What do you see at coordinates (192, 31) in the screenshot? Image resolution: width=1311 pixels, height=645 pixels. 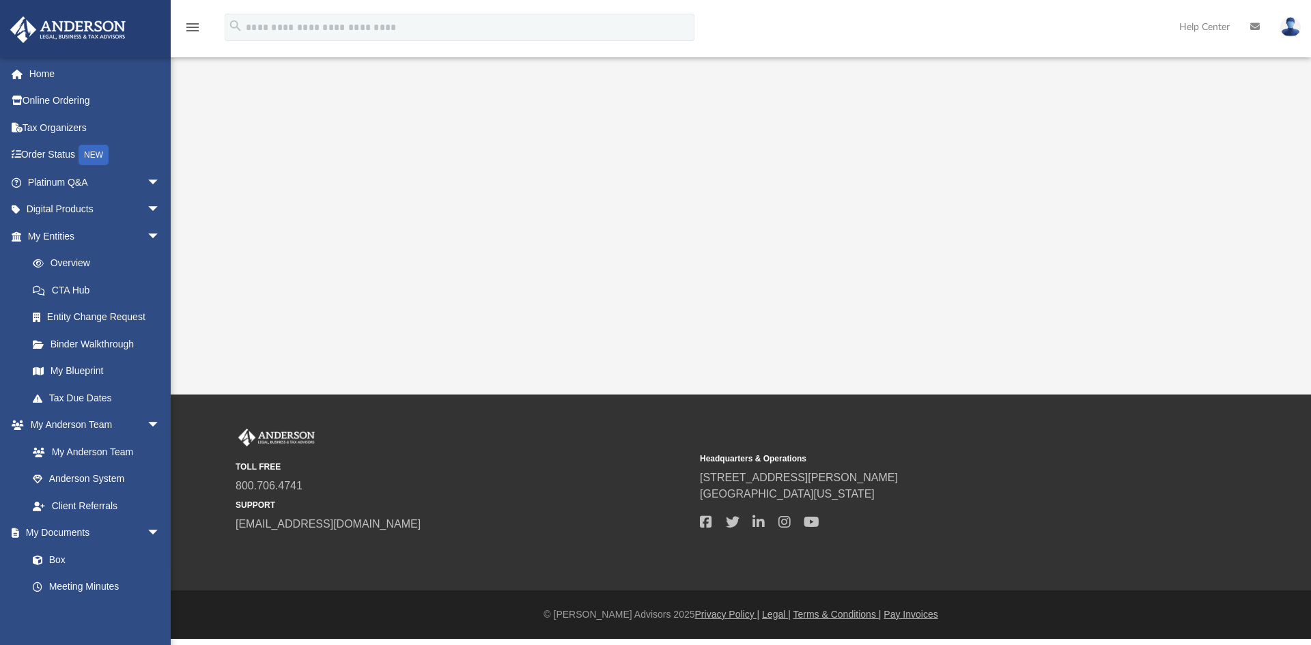 I see `a: menu` at bounding box center [192, 31].